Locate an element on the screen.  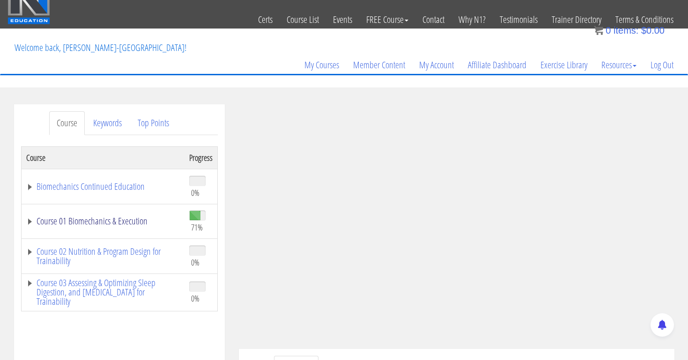
a: Course is located at coordinates (67, 123).